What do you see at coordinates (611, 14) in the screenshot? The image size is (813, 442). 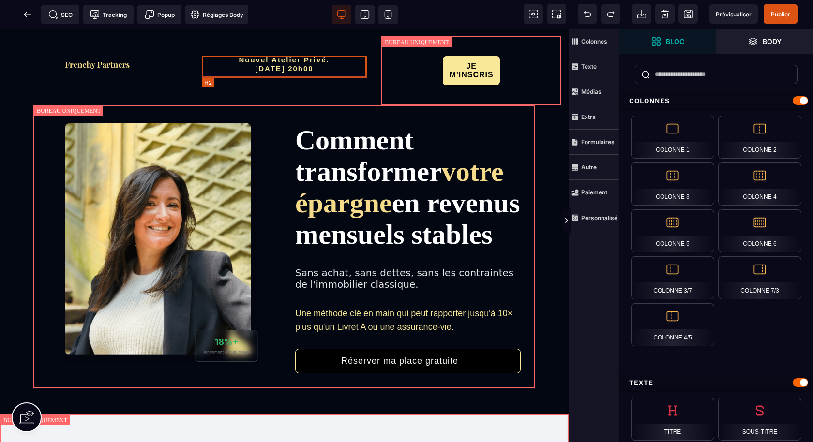 I see `span: Rétablir` at bounding box center [611, 14].